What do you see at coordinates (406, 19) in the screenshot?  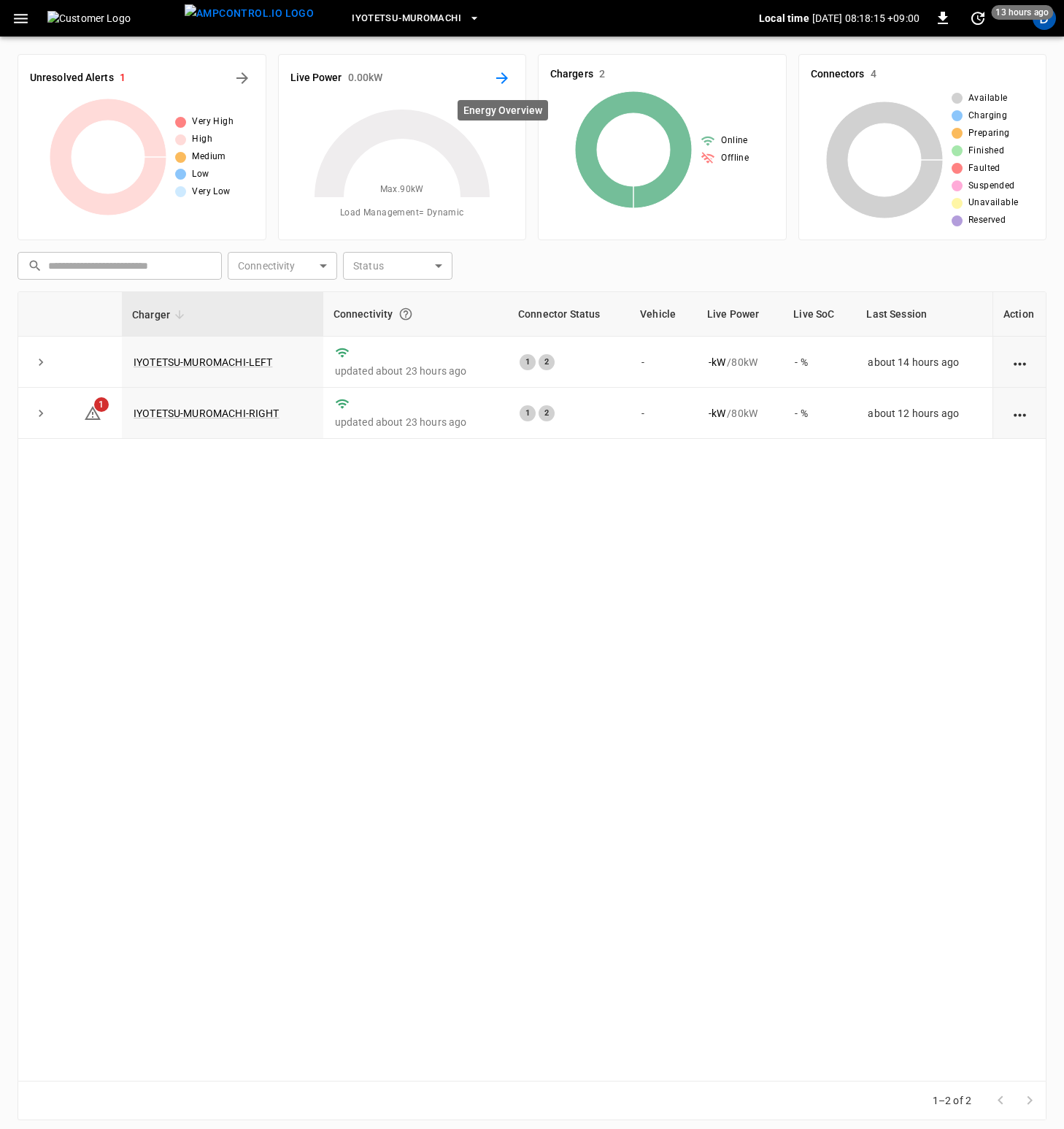 I see `span: Iyotetsu-Muromachi` at bounding box center [406, 19].